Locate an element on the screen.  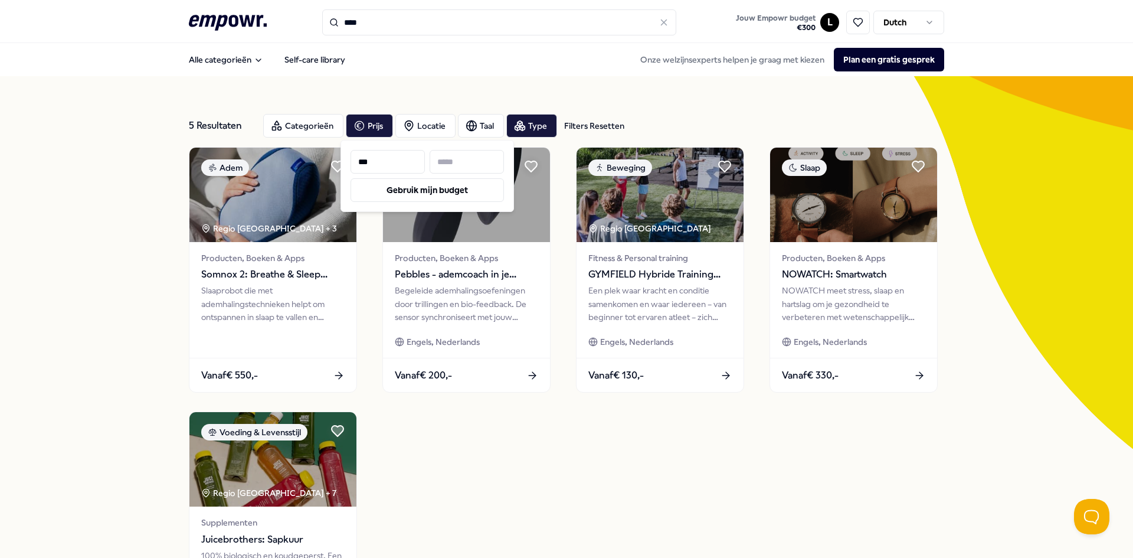
button: Gebruik mijn budget is located at coordinates (427, 190).